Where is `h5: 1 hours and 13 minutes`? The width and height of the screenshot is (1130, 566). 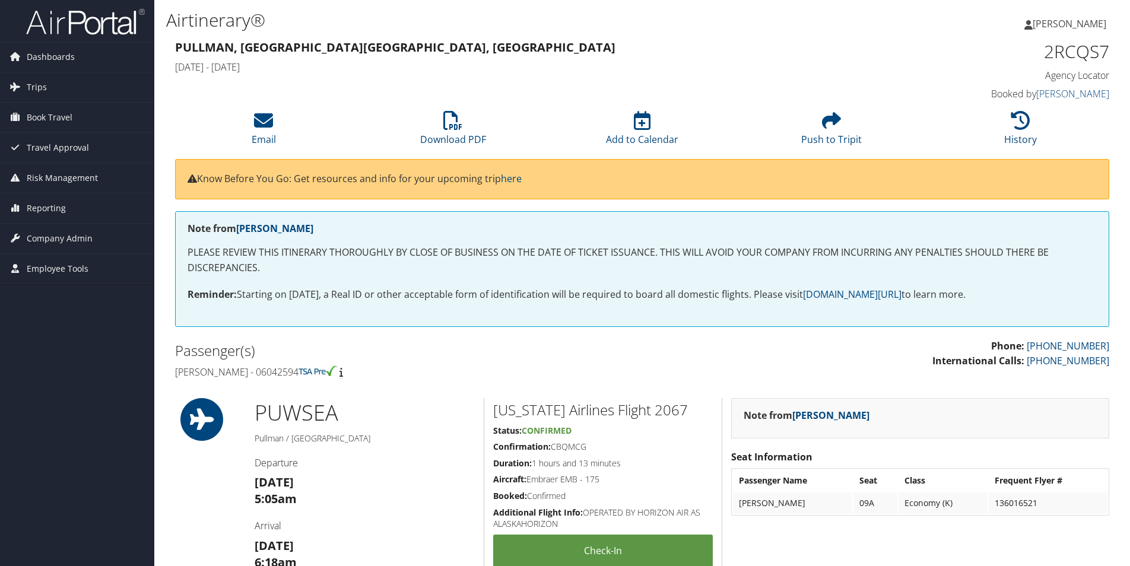 h5: 1 hours and 13 minutes is located at coordinates (603, 463).